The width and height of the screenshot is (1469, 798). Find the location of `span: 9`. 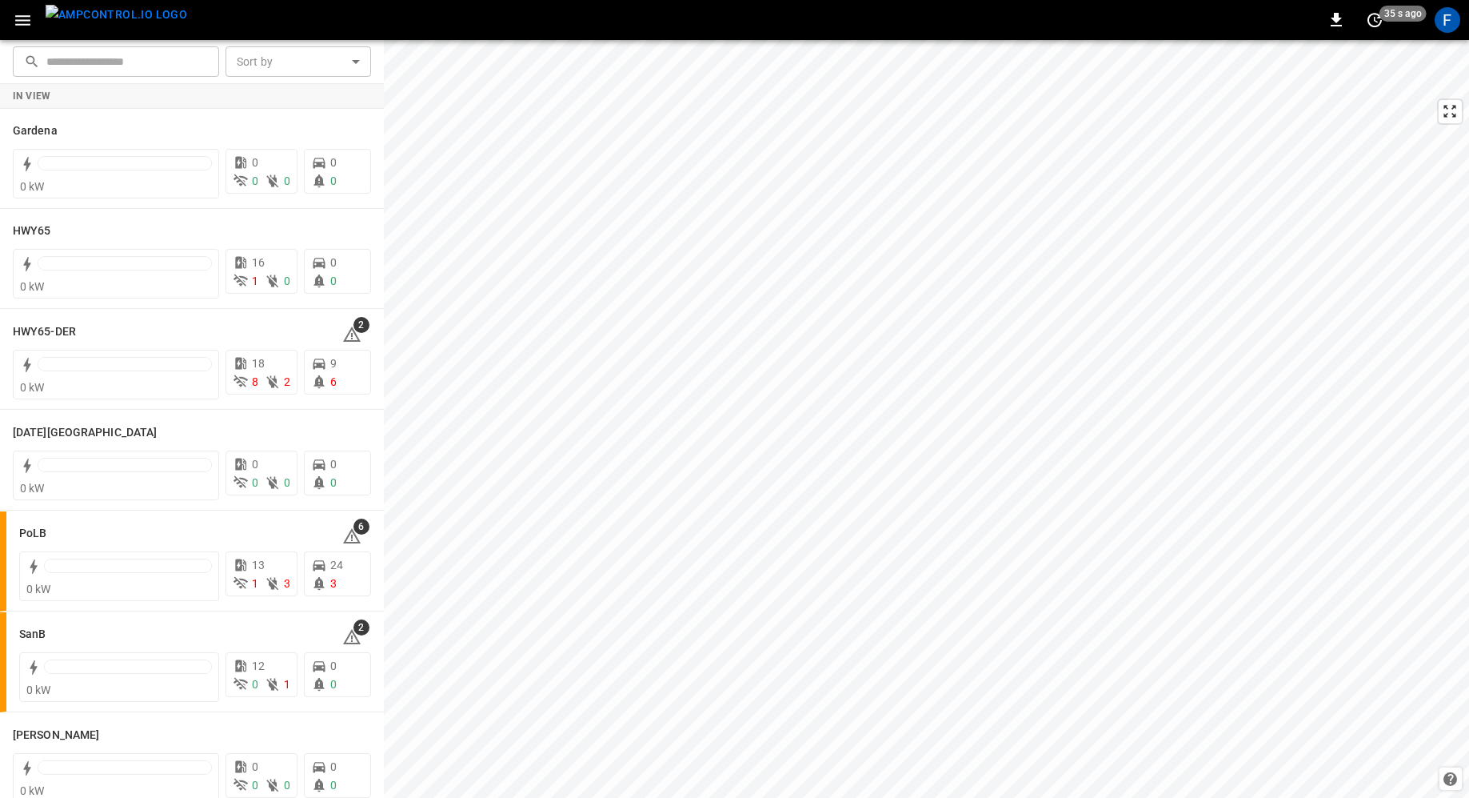

span: 9 is located at coordinates (334, 363).